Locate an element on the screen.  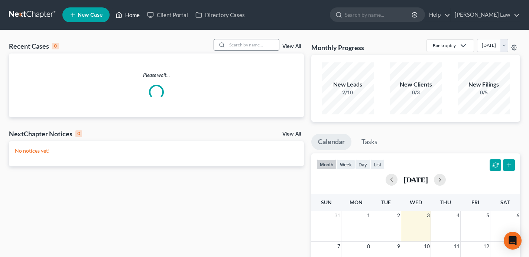
div: New Filings is located at coordinates (483, 84).